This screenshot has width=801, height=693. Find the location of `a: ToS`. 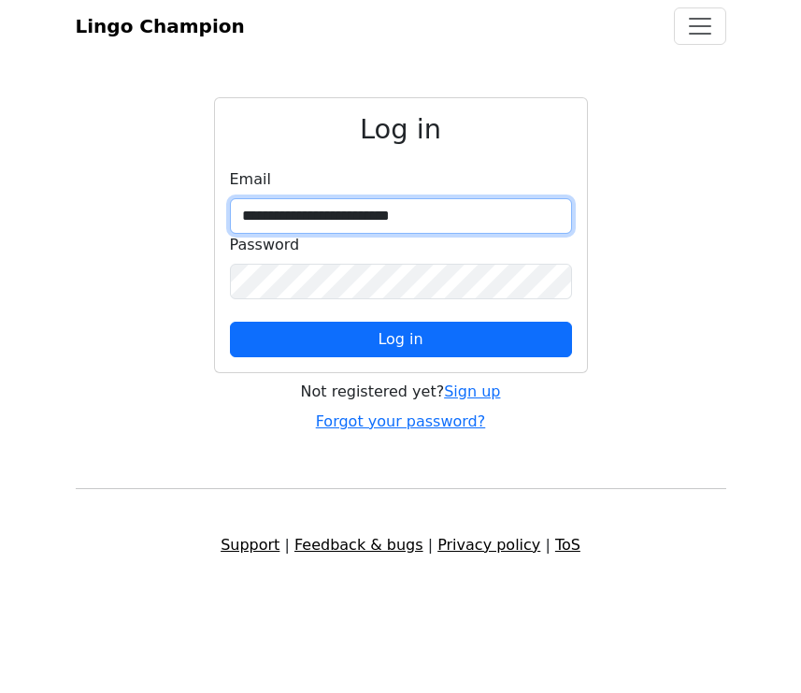

a: ToS is located at coordinates (567, 544).